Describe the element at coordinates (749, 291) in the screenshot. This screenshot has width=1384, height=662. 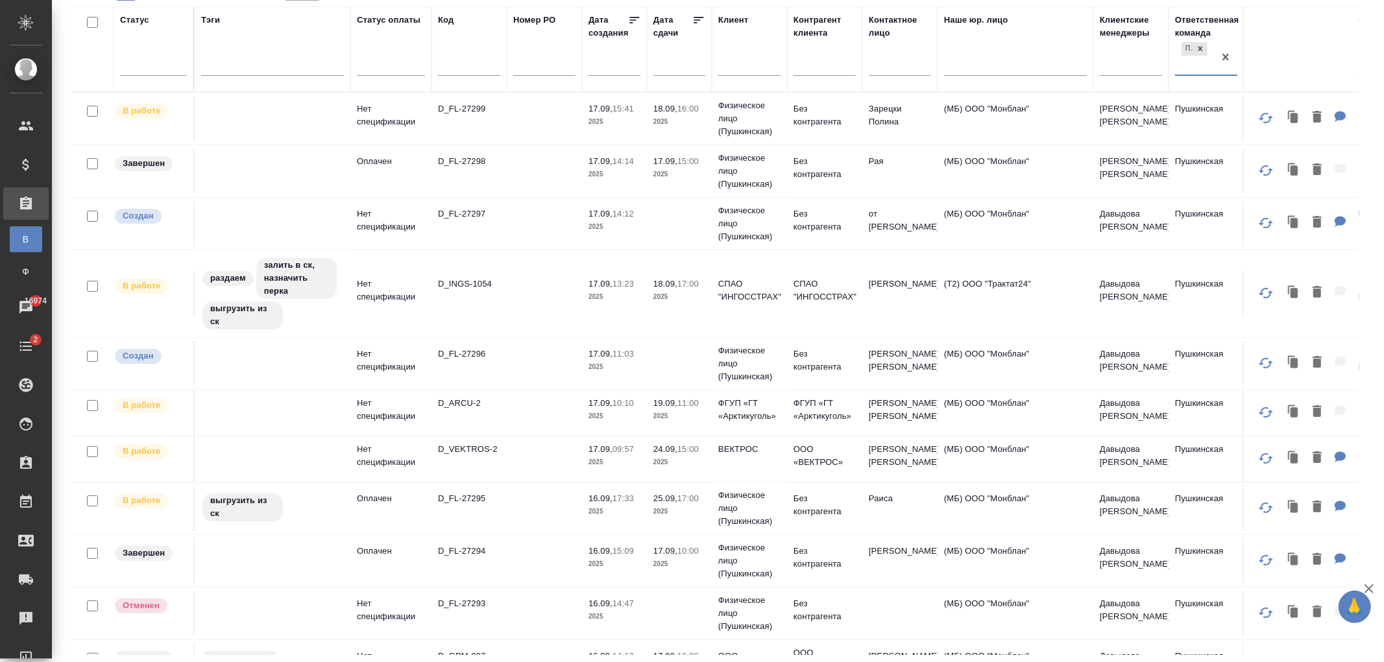
I see `p: СПАО "ИНГОССТРАХ"` at that location.